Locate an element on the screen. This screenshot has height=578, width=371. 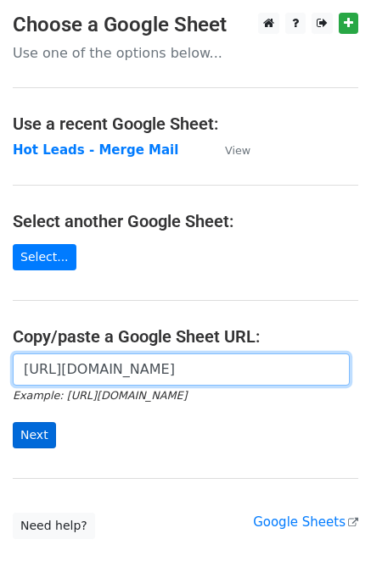
p: Use one of the options below... is located at coordinates (185, 53).